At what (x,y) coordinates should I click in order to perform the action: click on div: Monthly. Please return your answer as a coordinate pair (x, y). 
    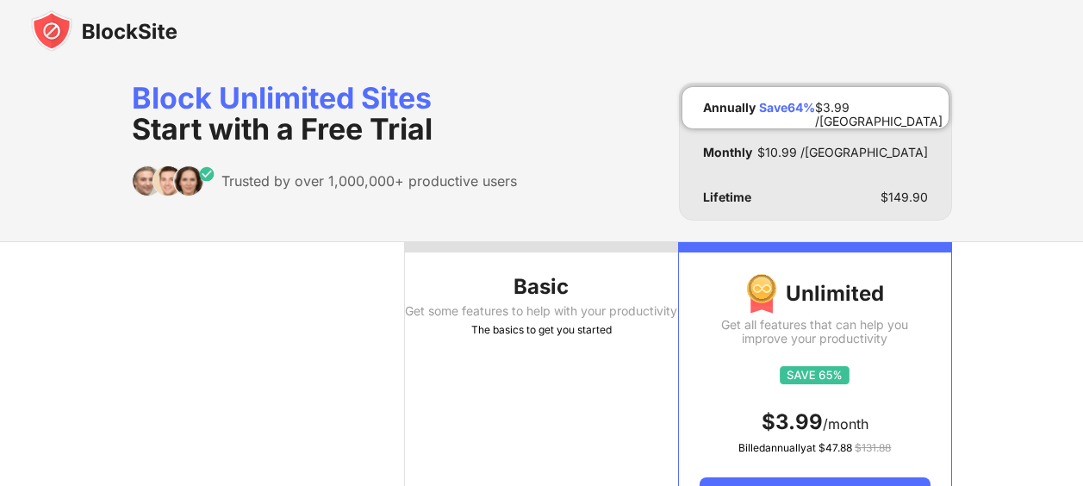
    Looking at the image, I should click on (727, 153).